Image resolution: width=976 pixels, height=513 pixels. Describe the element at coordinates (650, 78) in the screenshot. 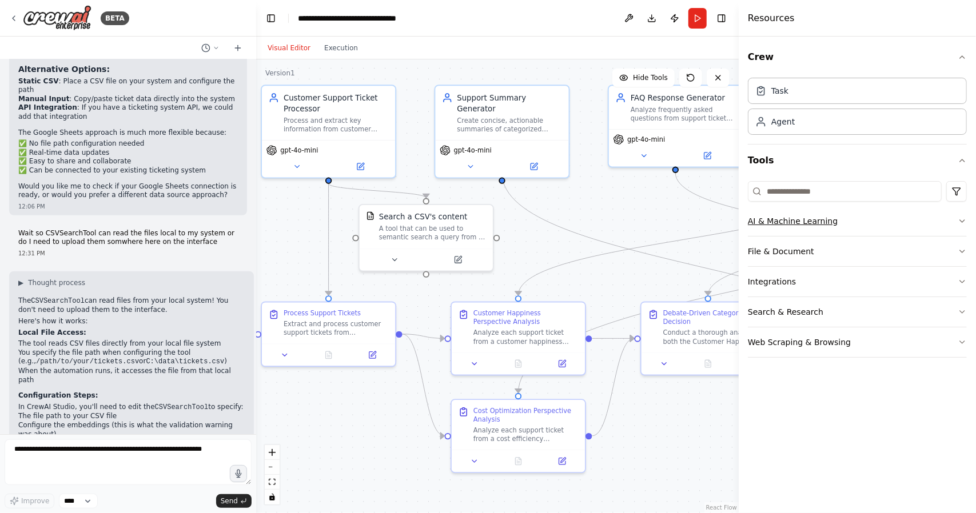

I see `span: Hide Tools` at that location.